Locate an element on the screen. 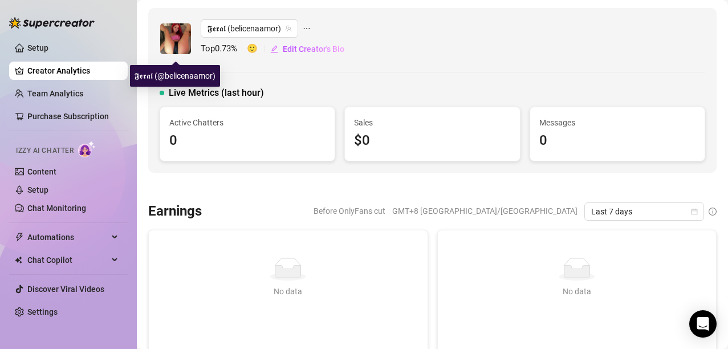 The width and height of the screenshot is (728, 349). a: Chat Monitoring is located at coordinates (56, 208).